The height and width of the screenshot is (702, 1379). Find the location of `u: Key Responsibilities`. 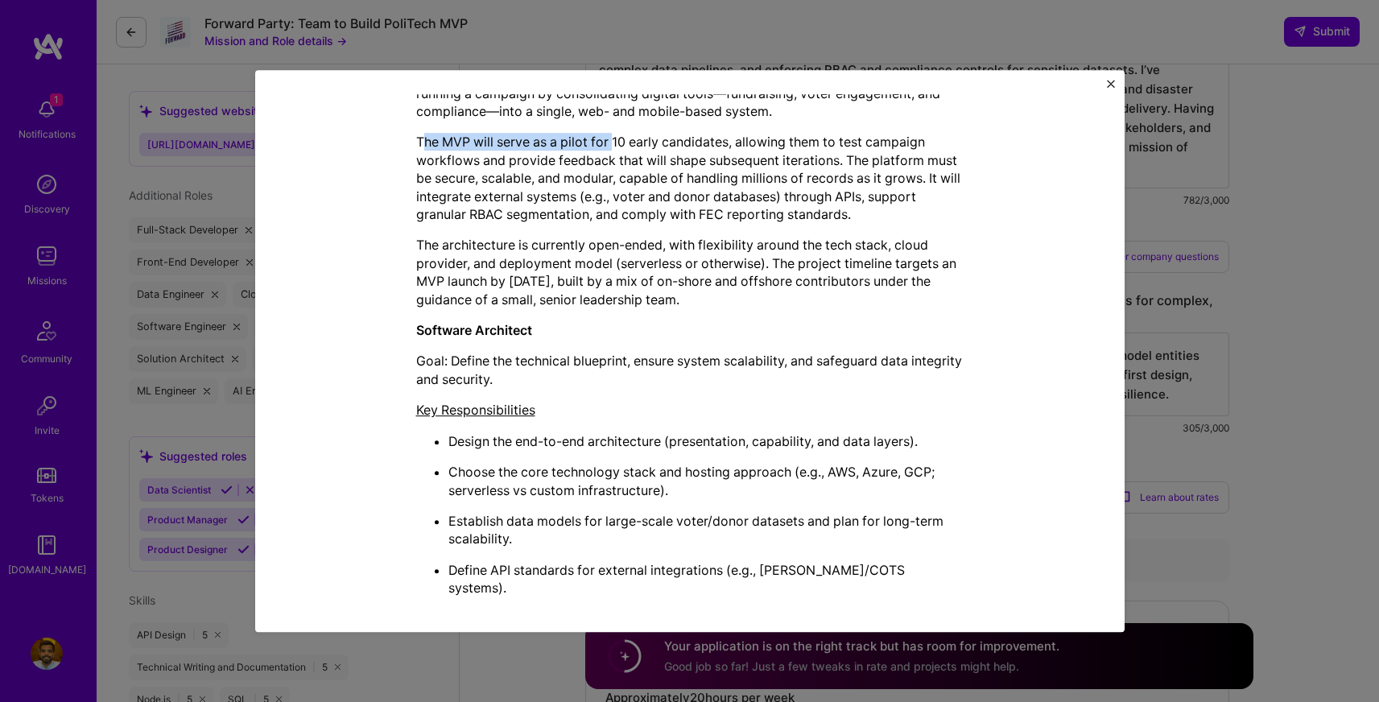

u: Key Responsibilities is located at coordinates (476, 411).